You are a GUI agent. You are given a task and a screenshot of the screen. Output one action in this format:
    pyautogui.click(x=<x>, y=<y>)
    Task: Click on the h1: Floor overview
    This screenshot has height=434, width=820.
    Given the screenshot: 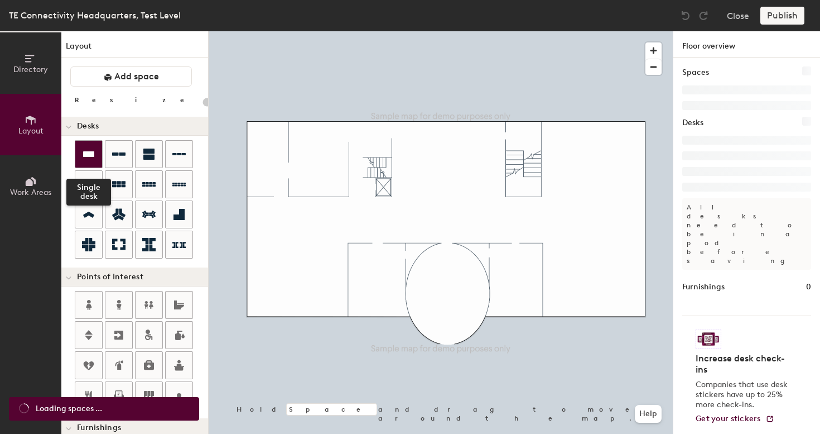 What is the action you would take?
    pyautogui.click(x=747, y=44)
    